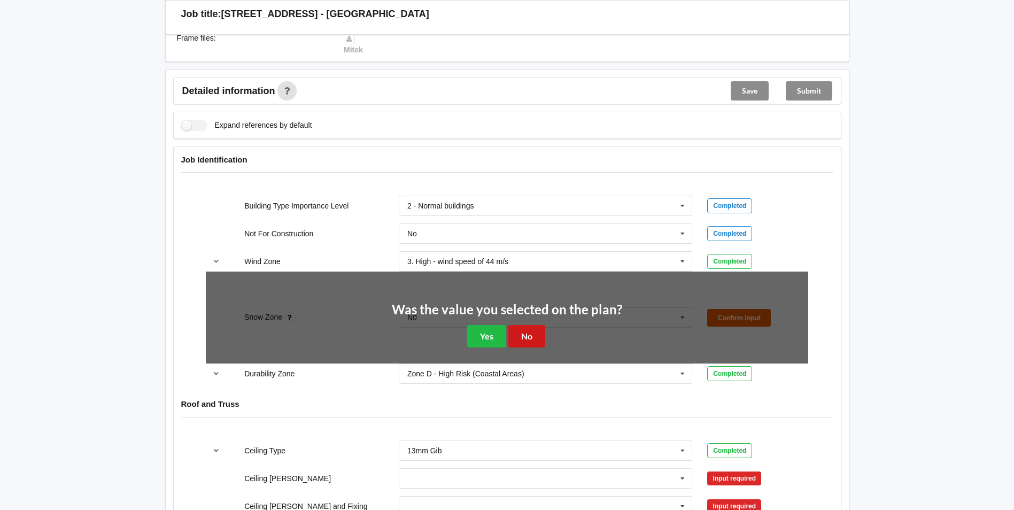 Image resolution: width=1014 pixels, height=510 pixels. Describe the element at coordinates (265, 451) in the screenshot. I see `label: Ceiling Type` at that location.